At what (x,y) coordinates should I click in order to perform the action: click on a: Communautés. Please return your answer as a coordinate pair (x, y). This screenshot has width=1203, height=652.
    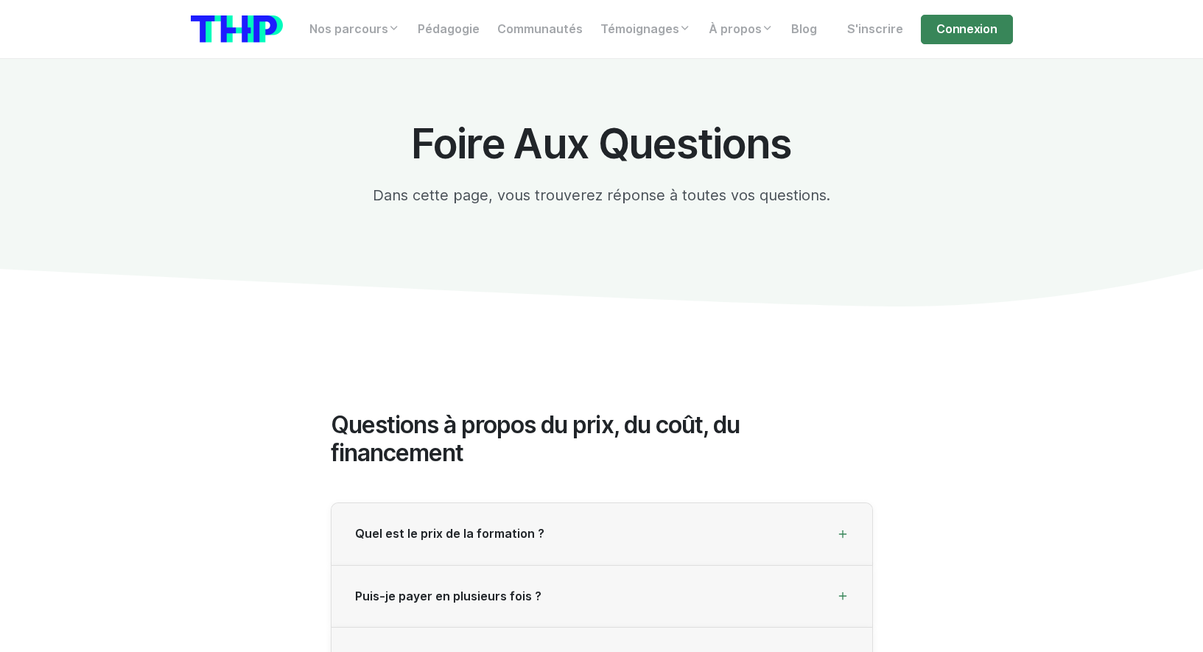
    Looking at the image, I should click on (540, 29).